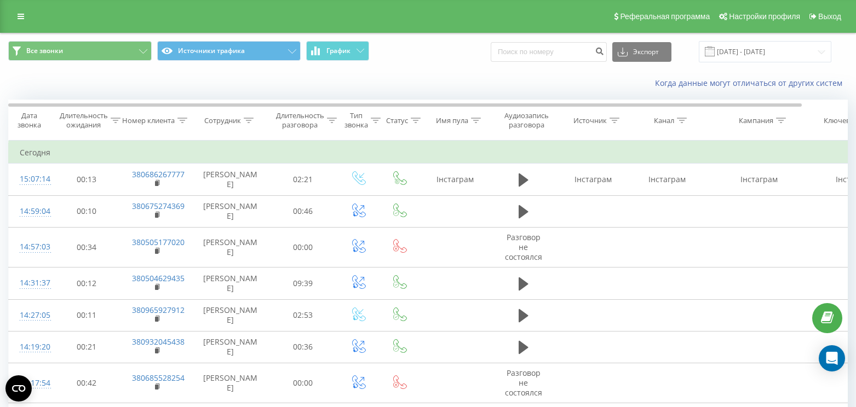 The width and height of the screenshot is (856, 407). Describe the element at coordinates (31, 283) in the screenshot. I see `div: 14:31:37` at that location.